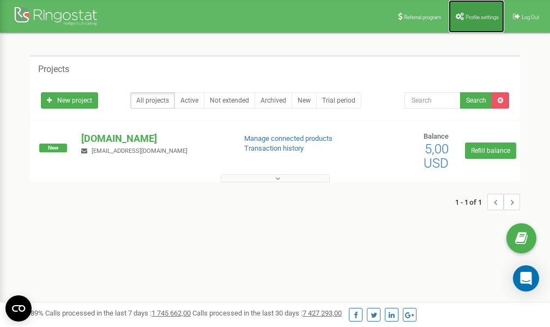  What do you see at coordinates (153, 100) in the screenshot?
I see `a: All projects` at bounding box center [153, 100].